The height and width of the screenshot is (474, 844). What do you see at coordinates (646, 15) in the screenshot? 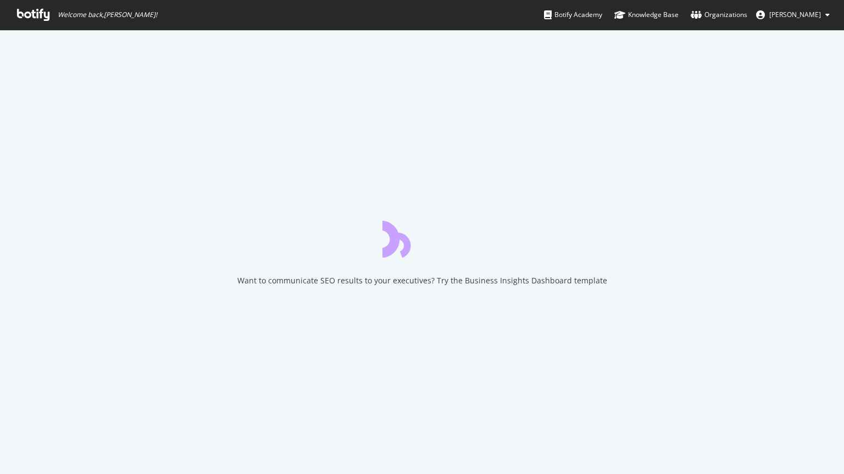
I see `div: Knowledge Base` at bounding box center [646, 15].